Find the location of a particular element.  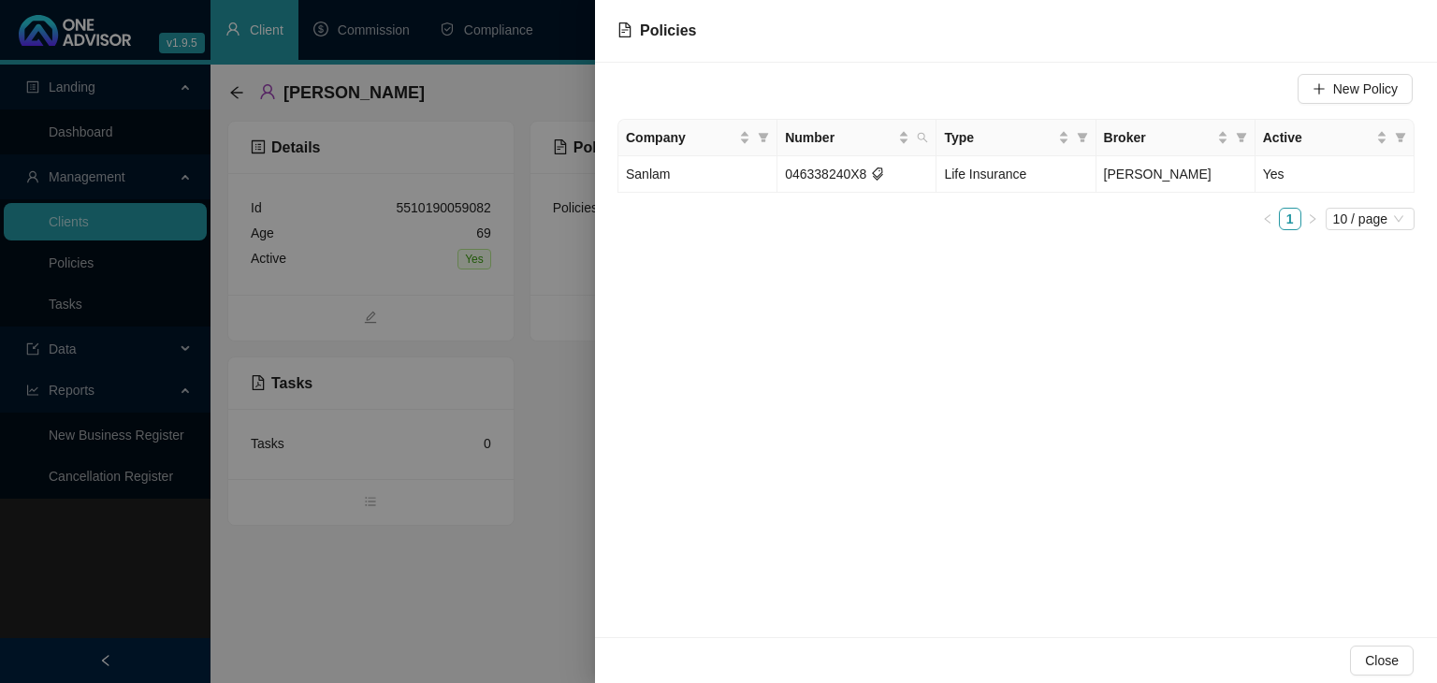

td: Yes is located at coordinates (1335, 174).